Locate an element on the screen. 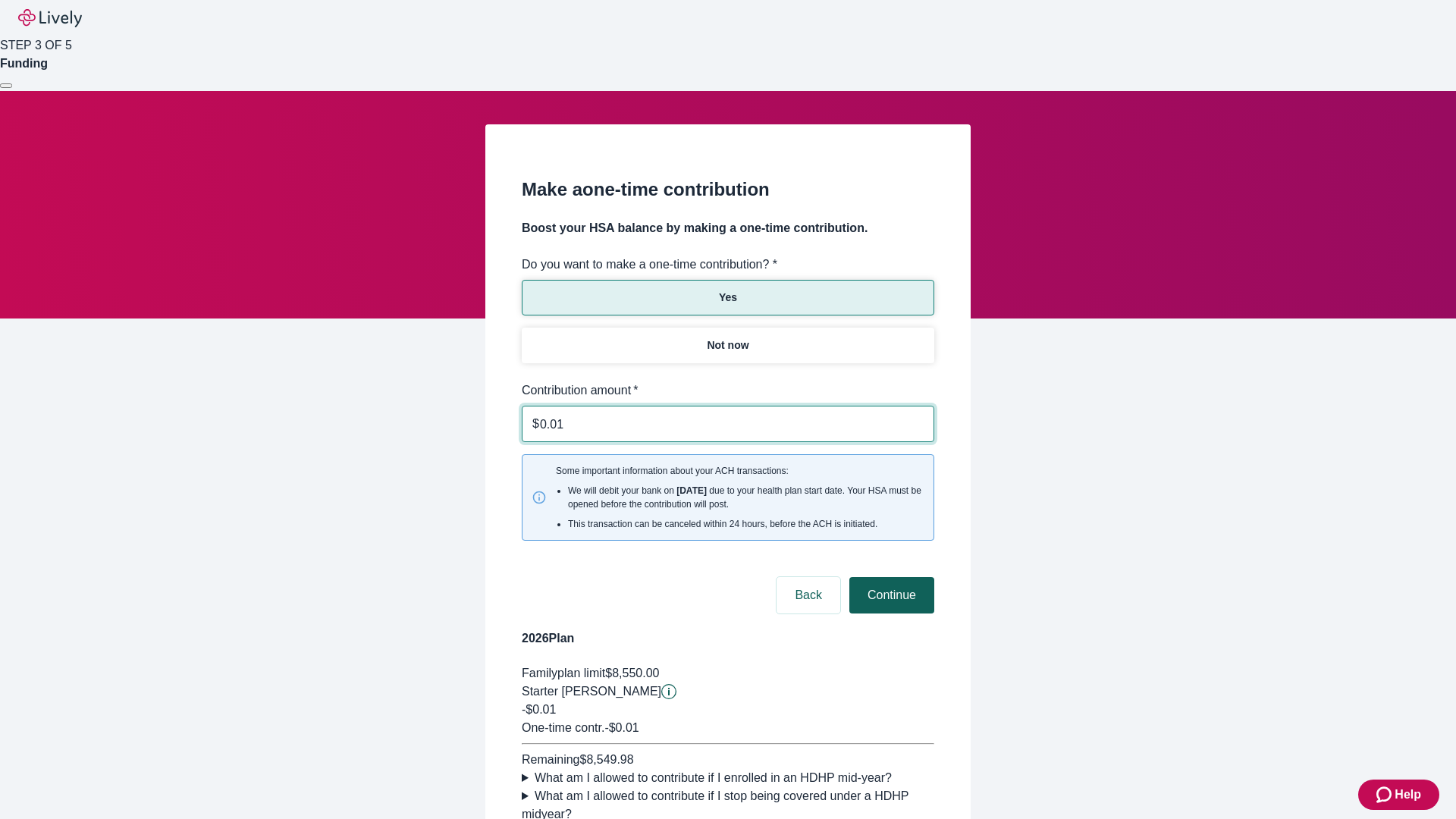 This screenshot has width=1456, height=819. label: Contribution amount is located at coordinates (580, 391).